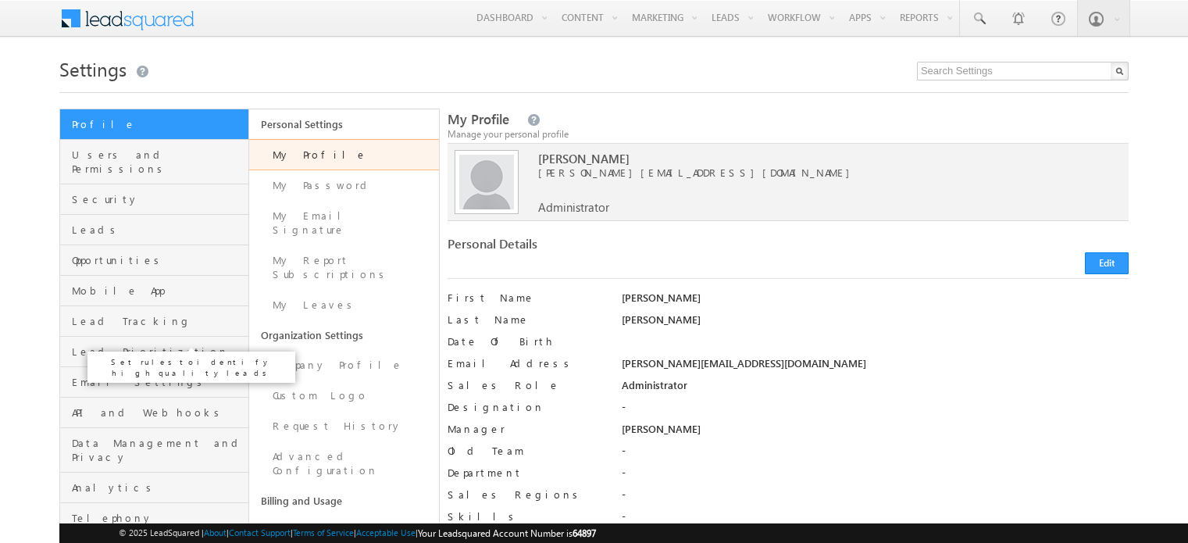  Describe the element at coordinates (154, 351) in the screenshot. I see `a: Lead Prioritization` at that location.